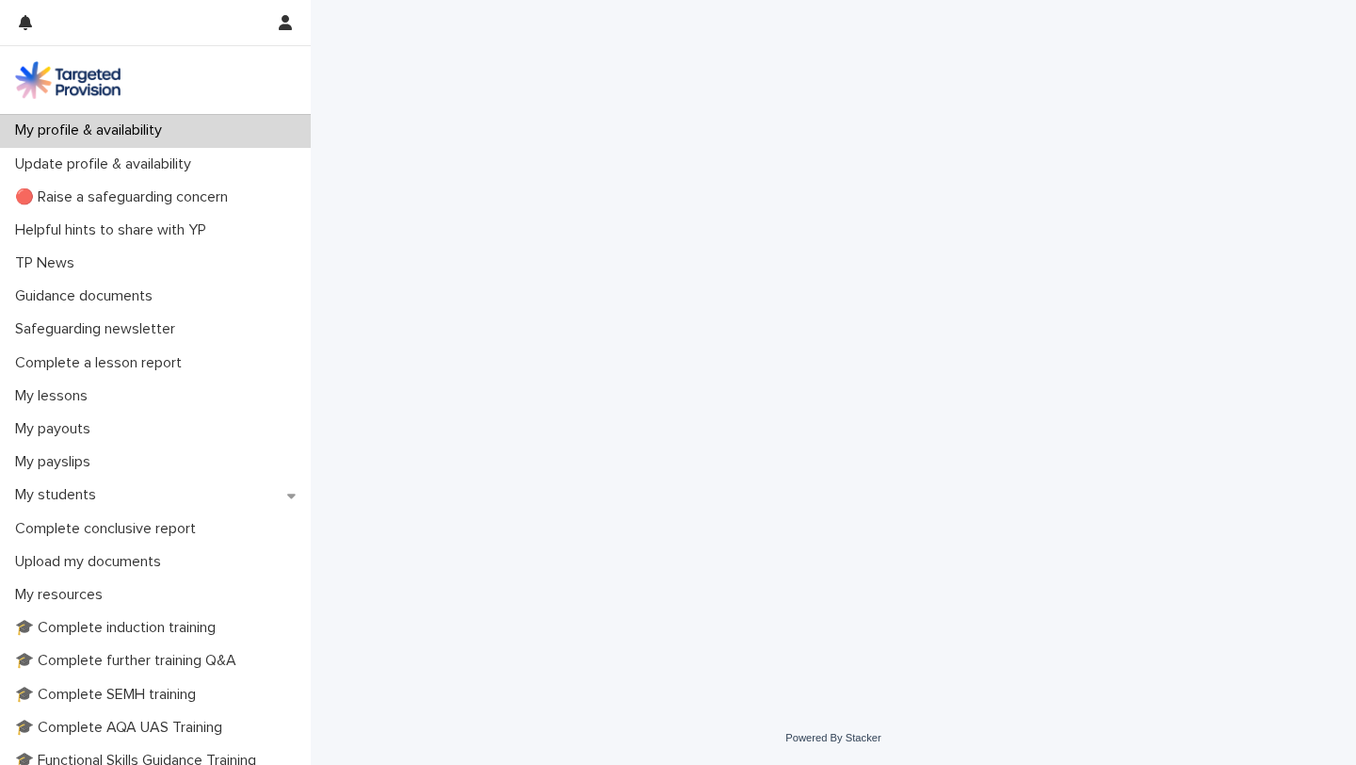  What do you see at coordinates (129, 660) in the screenshot?
I see `p: 🎓 Complete further training Q&A` at bounding box center [129, 660].